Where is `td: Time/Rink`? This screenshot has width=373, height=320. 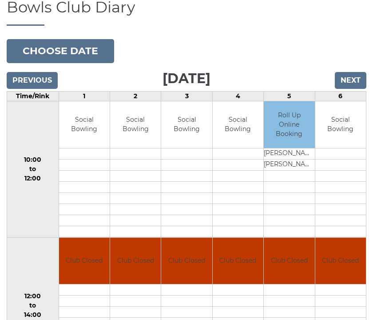 td: Time/Rink is located at coordinates (33, 96).